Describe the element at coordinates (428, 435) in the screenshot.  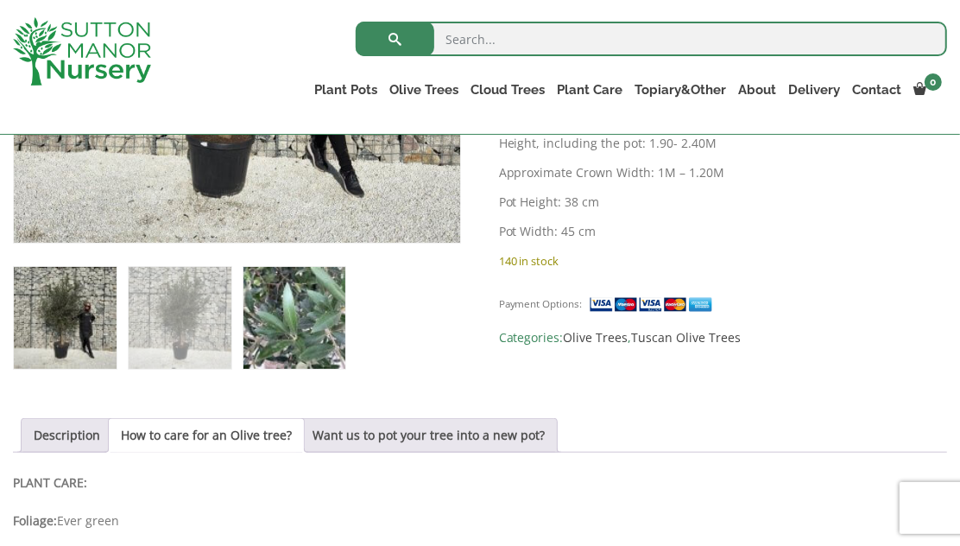
I see `a: Want us to pot your tree into a new pot?` at that location.